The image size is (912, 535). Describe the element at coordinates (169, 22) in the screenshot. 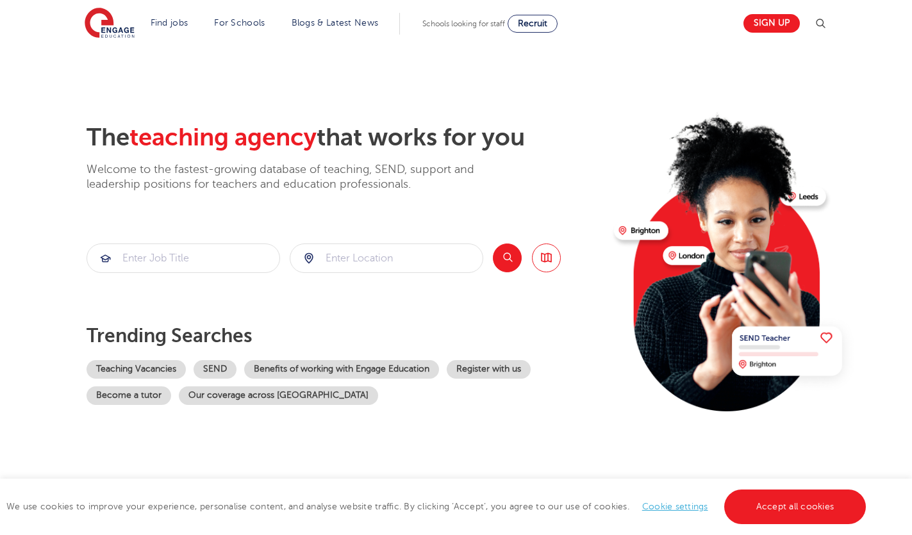

I see `a: Find jobs` at that location.